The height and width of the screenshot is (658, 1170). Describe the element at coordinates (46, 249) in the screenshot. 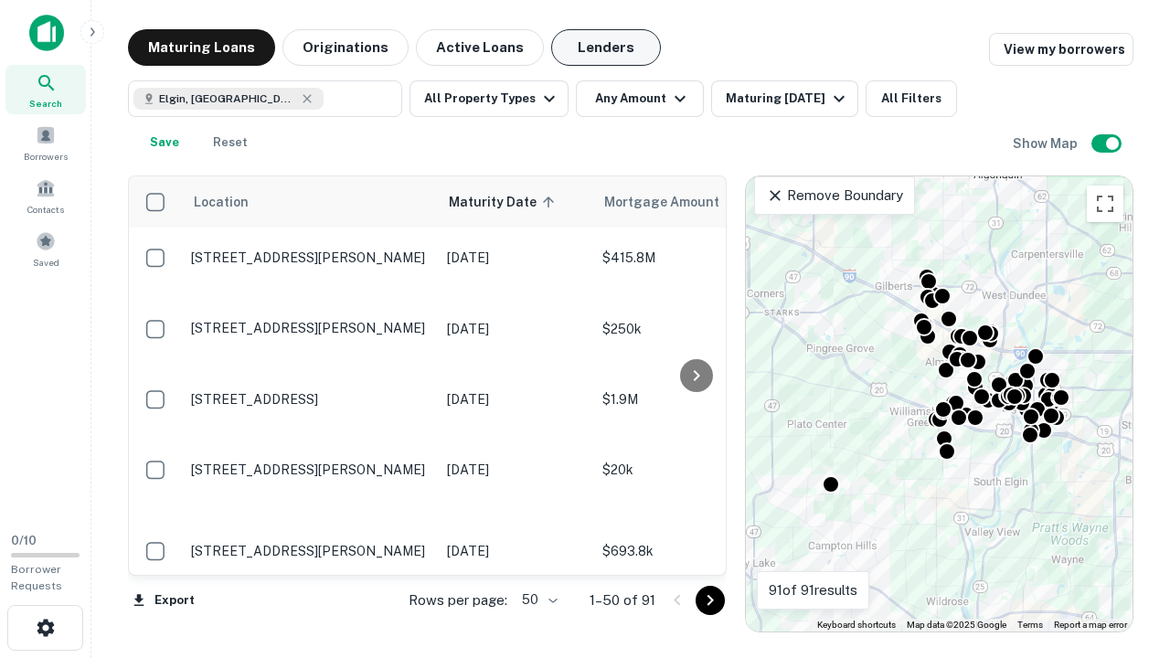

I see `div: Saved` at that location.